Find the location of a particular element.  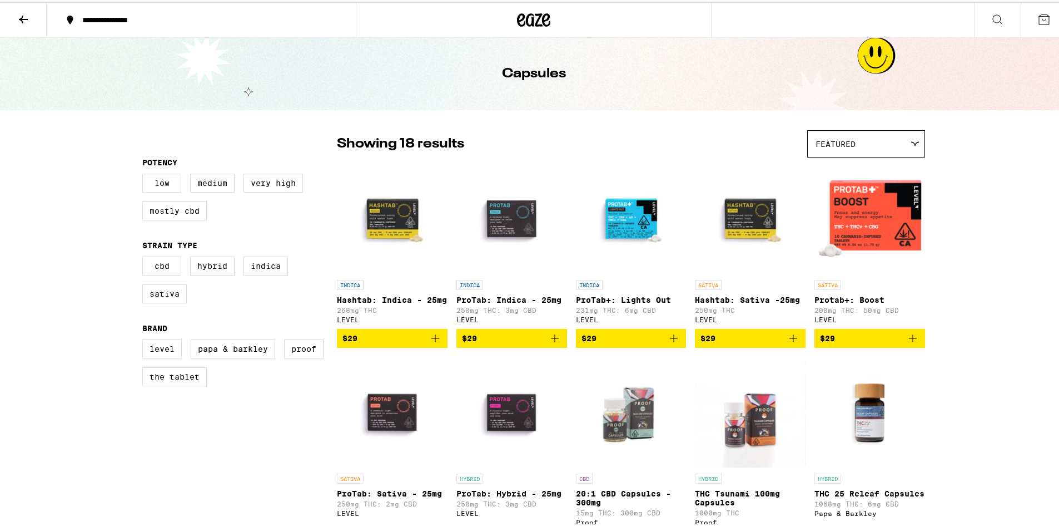

img: LEVEL - Hashtab: Indica - 25mg is located at coordinates (392, 216).